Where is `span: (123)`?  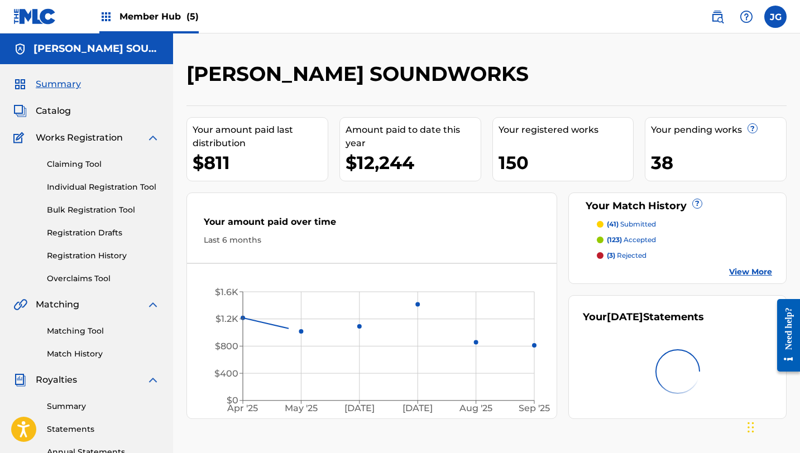
span: (123) is located at coordinates (614, 239).